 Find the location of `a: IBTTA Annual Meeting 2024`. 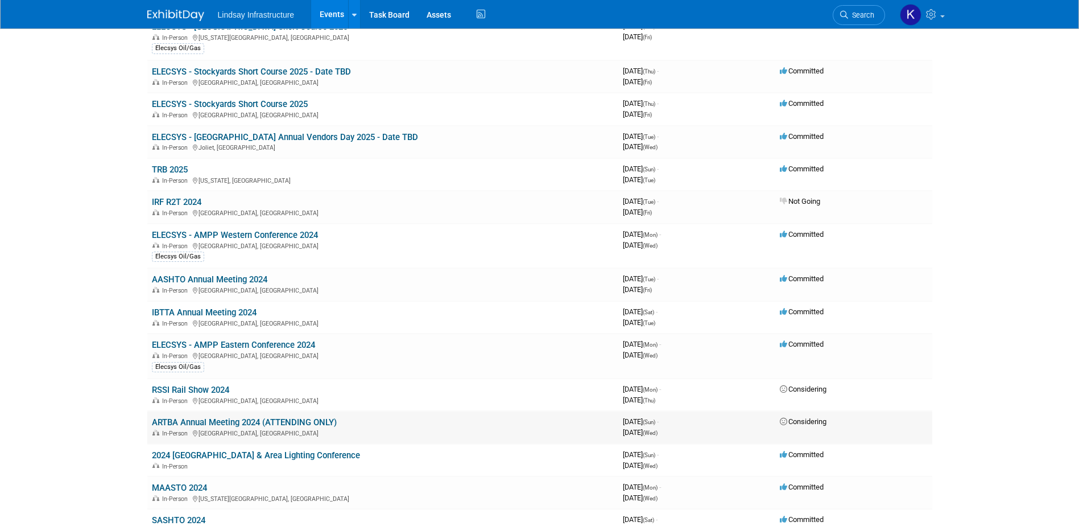

a: IBTTA Annual Meeting 2024 is located at coordinates (204, 312).